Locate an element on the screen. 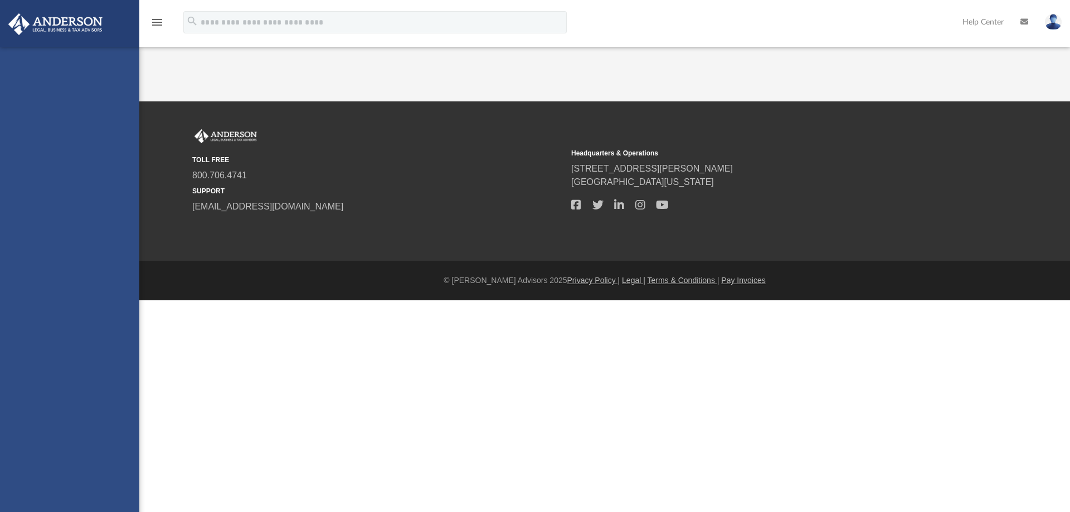 This screenshot has width=1070, height=512. a: menu is located at coordinates (157, 25).